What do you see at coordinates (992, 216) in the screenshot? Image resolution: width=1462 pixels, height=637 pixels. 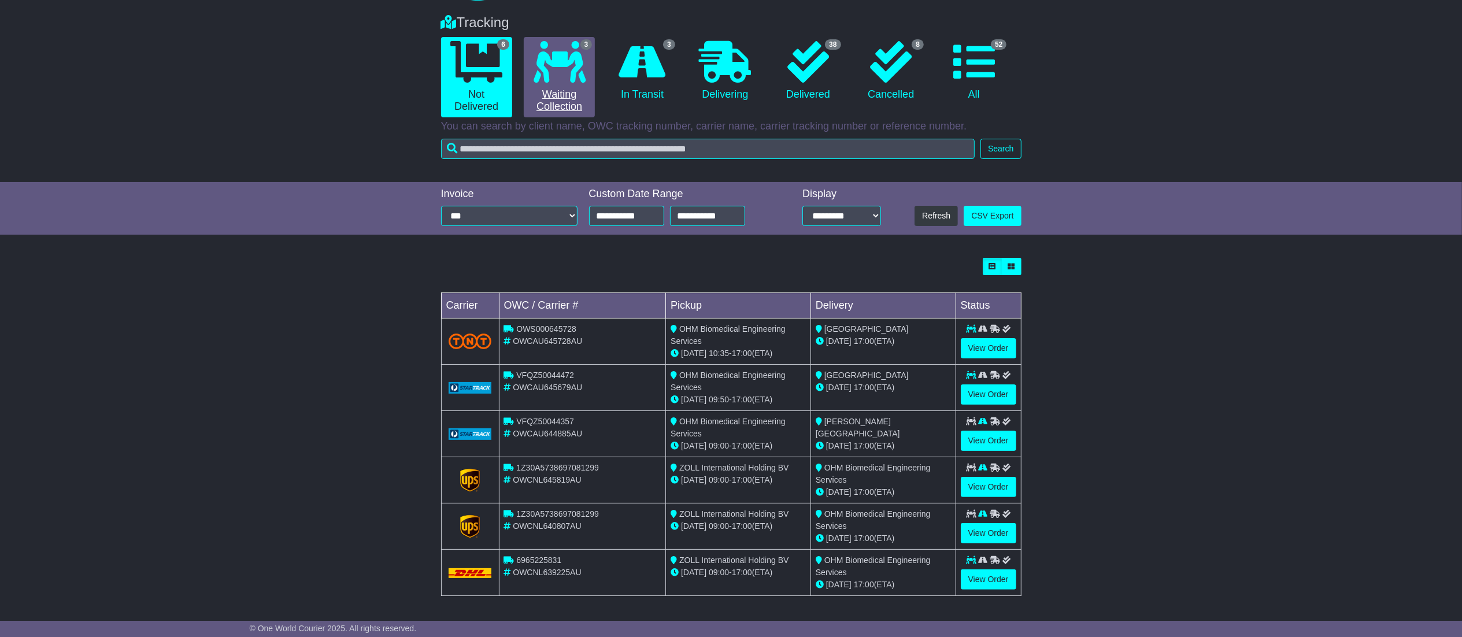 I see `a: CSV Export` at bounding box center [992, 216].